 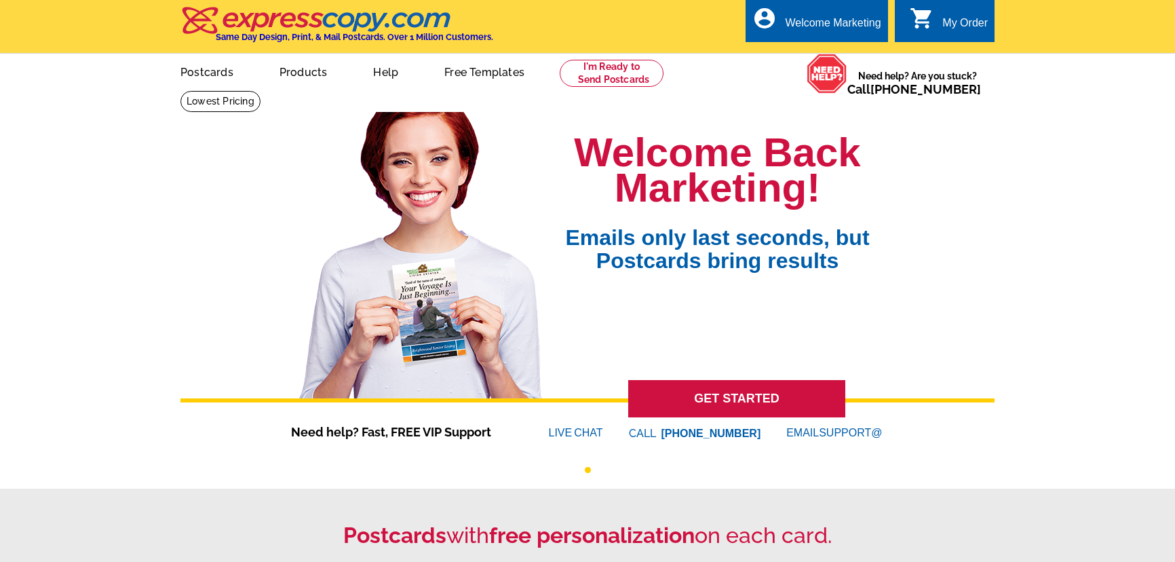 What do you see at coordinates (764, 18) in the screenshot?
I see `i: account_circle` at bounding box center [764, 18].